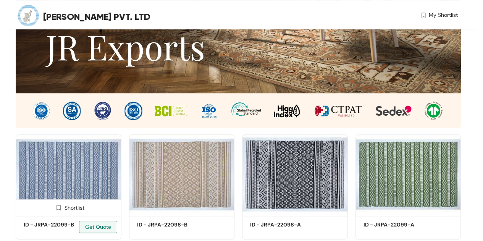 The image size is (483, 241). What do you see at coordinates (408, 174) in the screenshot?
I see `img: fd9010e6-01b3-4281-a1a1-9cab159e633b` at bounding box center [408, 174].